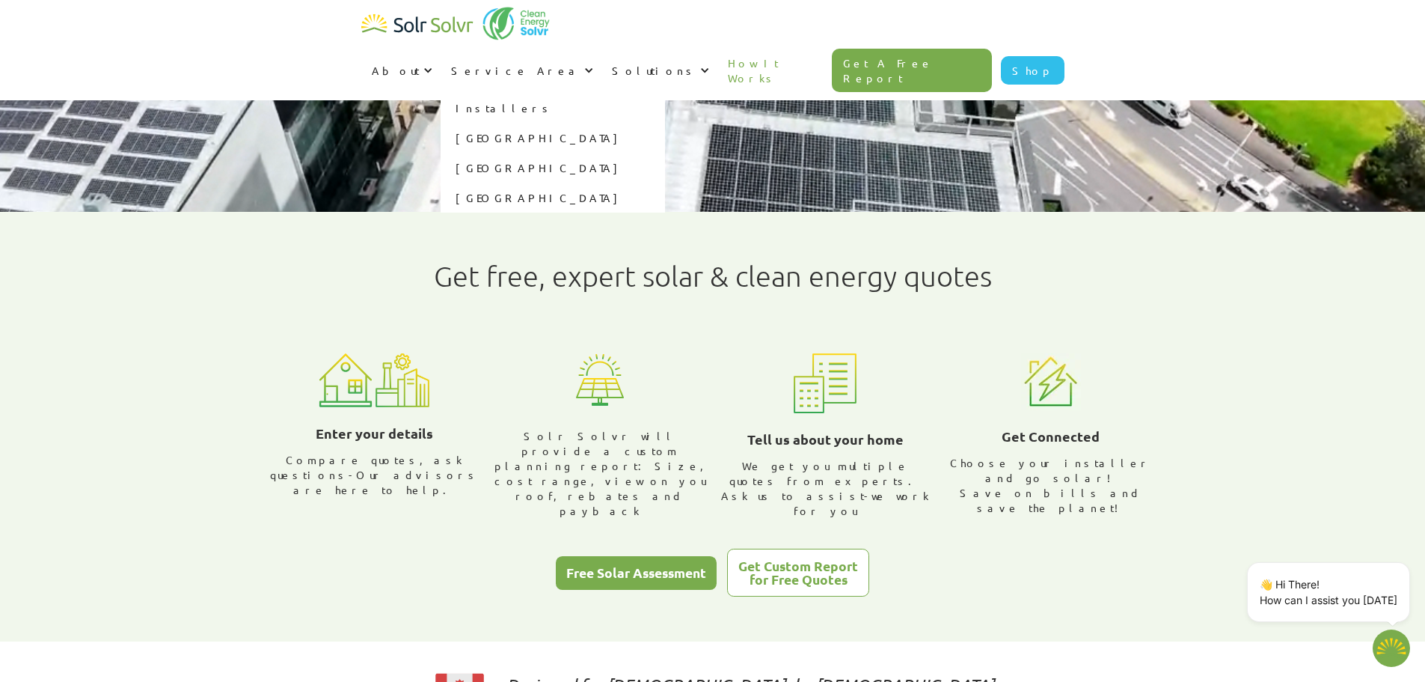 The width and height of the screenshot is (1425, 682). Describe the element at coordinates (1033, 70) in the screenshot. I see `a: Shop` at that location.